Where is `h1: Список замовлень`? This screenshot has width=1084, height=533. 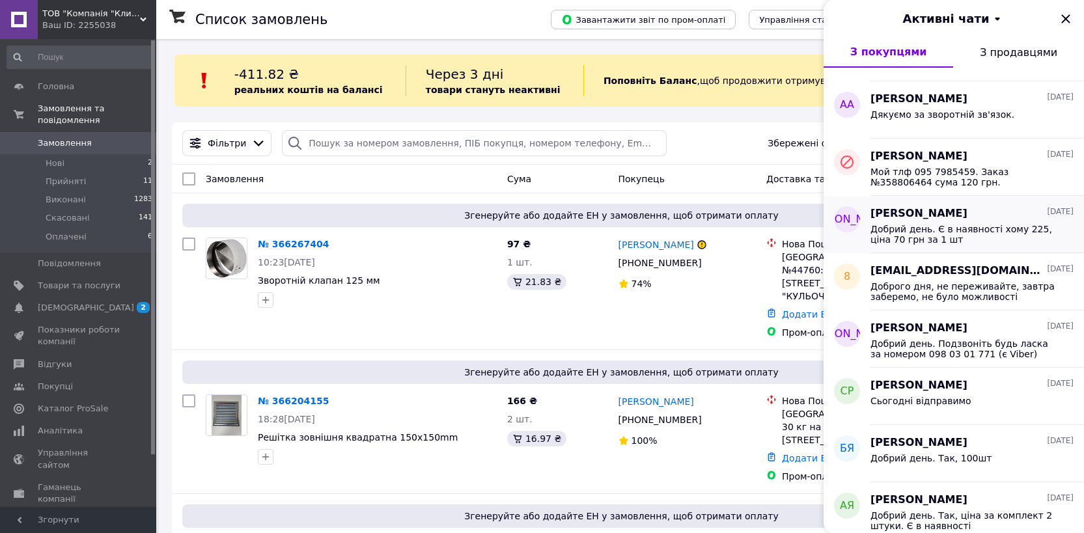
h1: Список замовлень is located at coordinates (261, 20).